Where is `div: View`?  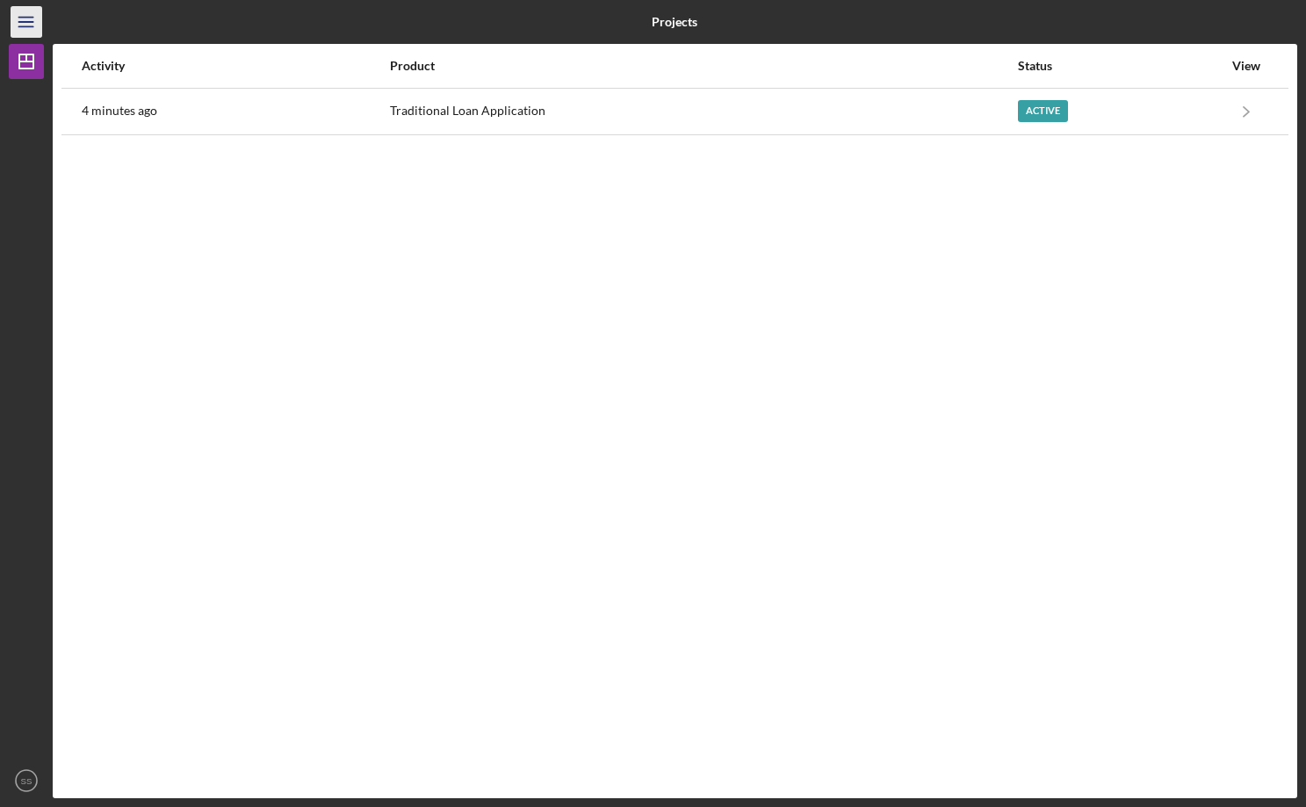
div: View is located at coordinates (1247, 66).